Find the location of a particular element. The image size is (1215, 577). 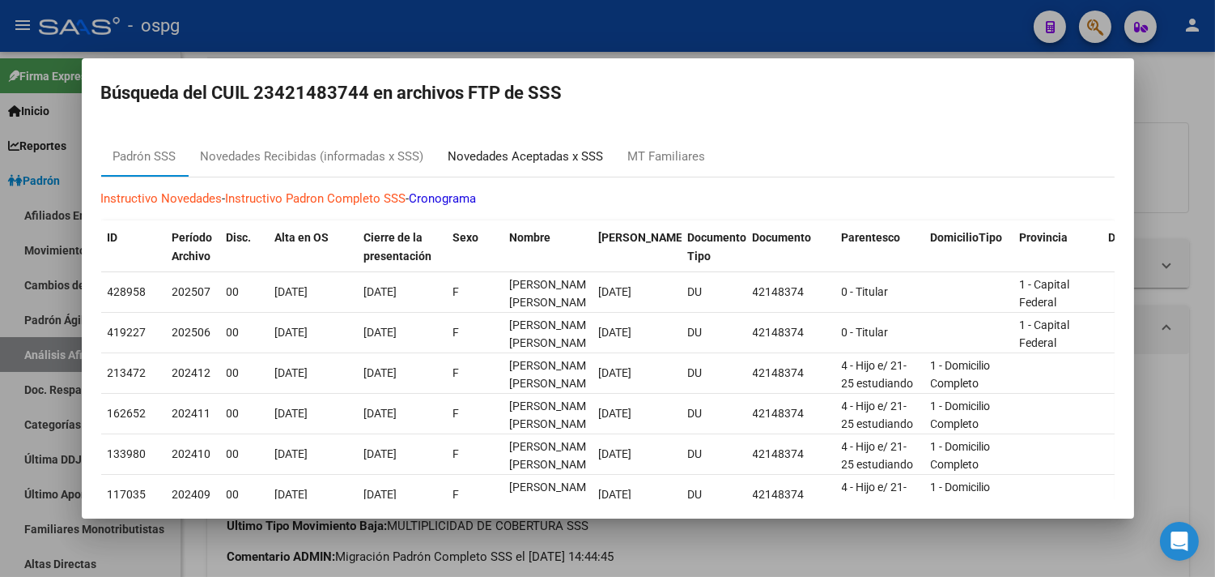

span: 202410 is located at coordinates (192, 453).